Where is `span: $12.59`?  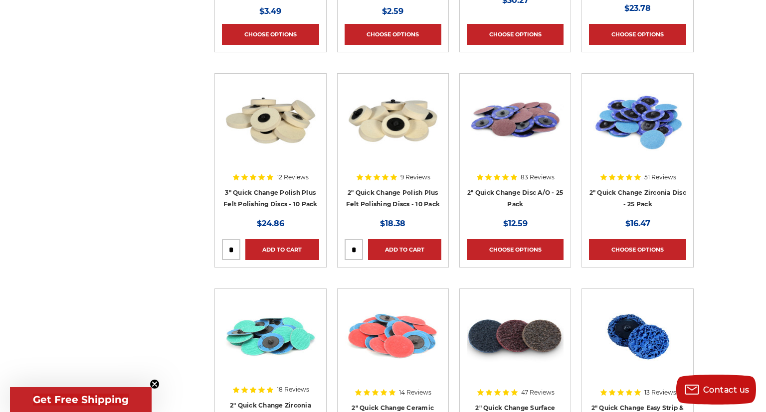 span: $12.59 is located at coordinates (515, 223).